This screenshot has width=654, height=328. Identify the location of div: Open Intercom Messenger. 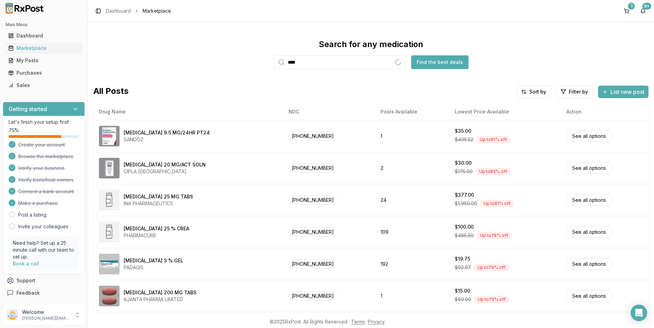
(639, 313).